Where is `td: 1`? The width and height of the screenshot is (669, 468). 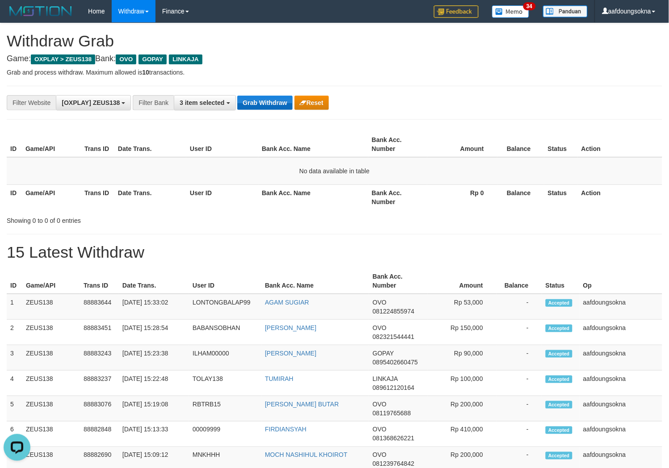
td: 1 is located at coordinates (14, 307).